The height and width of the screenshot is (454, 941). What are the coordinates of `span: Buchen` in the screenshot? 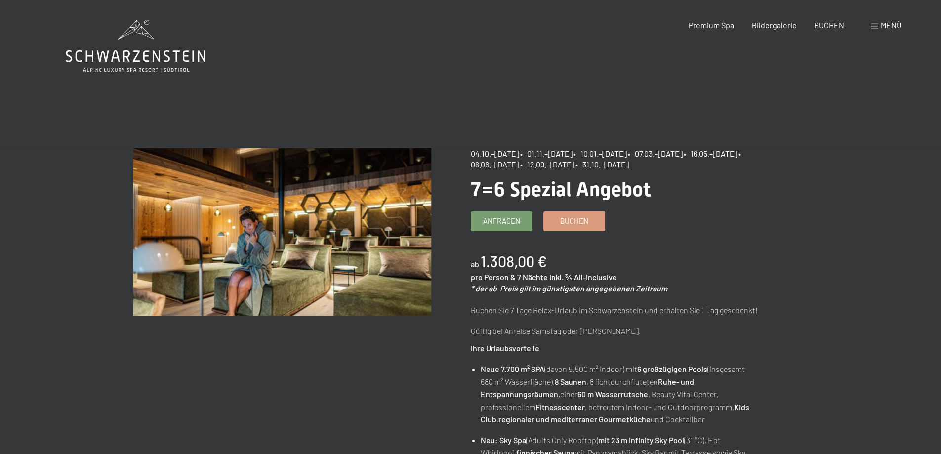 It's located at (574, 221).